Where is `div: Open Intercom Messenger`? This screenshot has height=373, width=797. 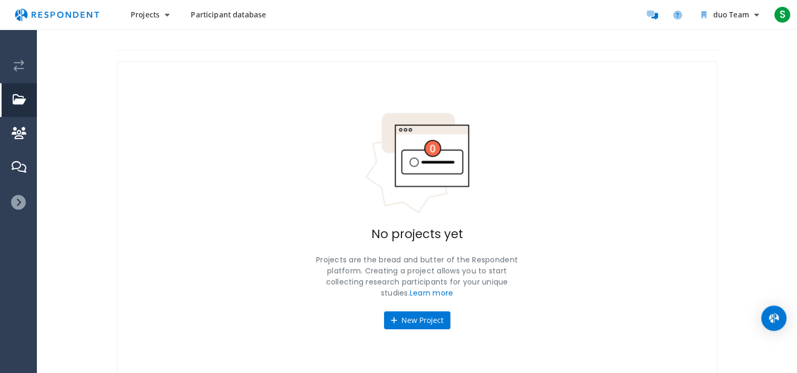 div: Open Intercom Messenger is located at coordinates (774, 318).